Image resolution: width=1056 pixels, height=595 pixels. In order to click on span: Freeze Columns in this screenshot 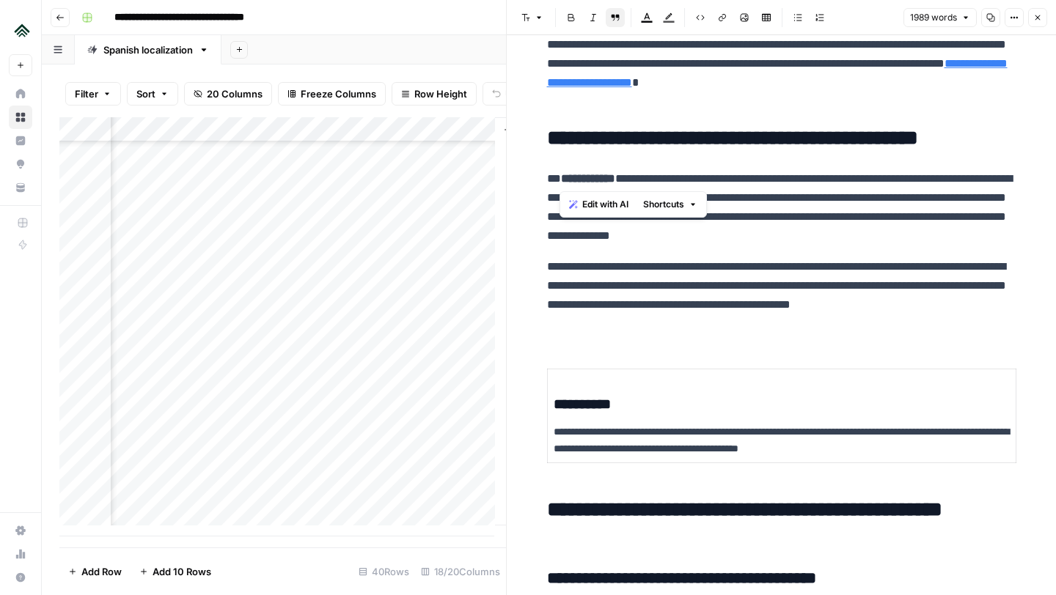, I will do `click(338, 94)`.